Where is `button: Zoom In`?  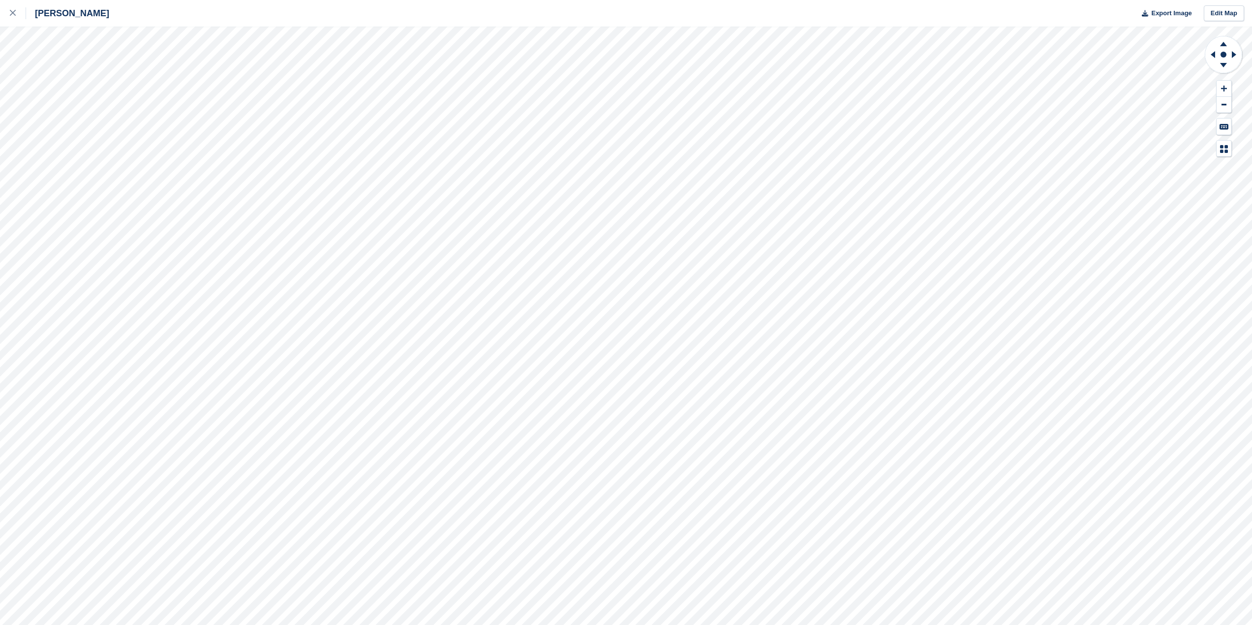
button: Zoom In is located at coordinates (1224, 89).